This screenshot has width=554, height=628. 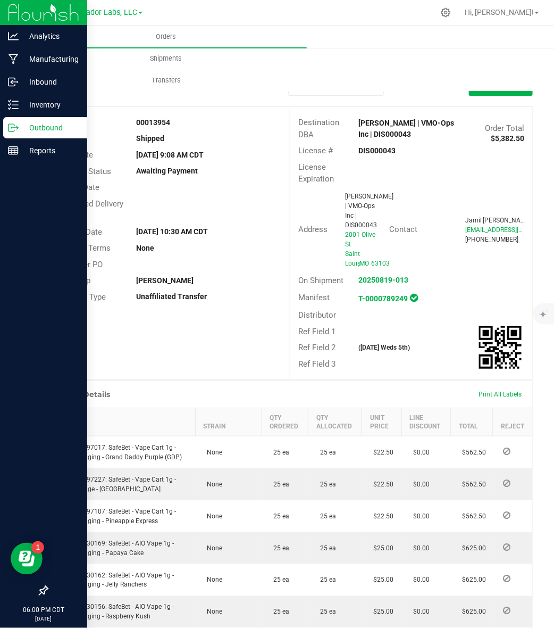 What do you see at coordinates (145, 248) in the screenshot?
I see `strong: None` at bounding box center [145, 248].